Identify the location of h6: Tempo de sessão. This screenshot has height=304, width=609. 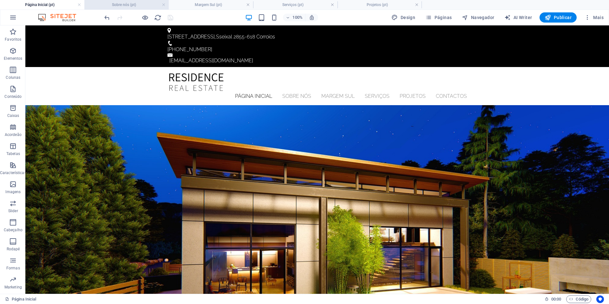
(553, 299).